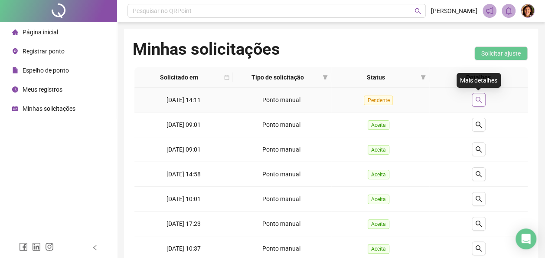 This screenshot has height=258, width=545. Describe the element at coordinates (179, 77) in the screenshot. I see `span: Solicitado em` at that location.